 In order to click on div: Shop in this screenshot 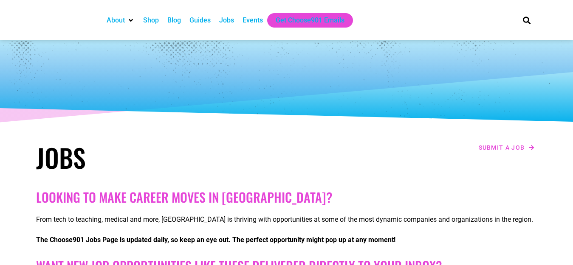, I will do `click(151, 20)`.